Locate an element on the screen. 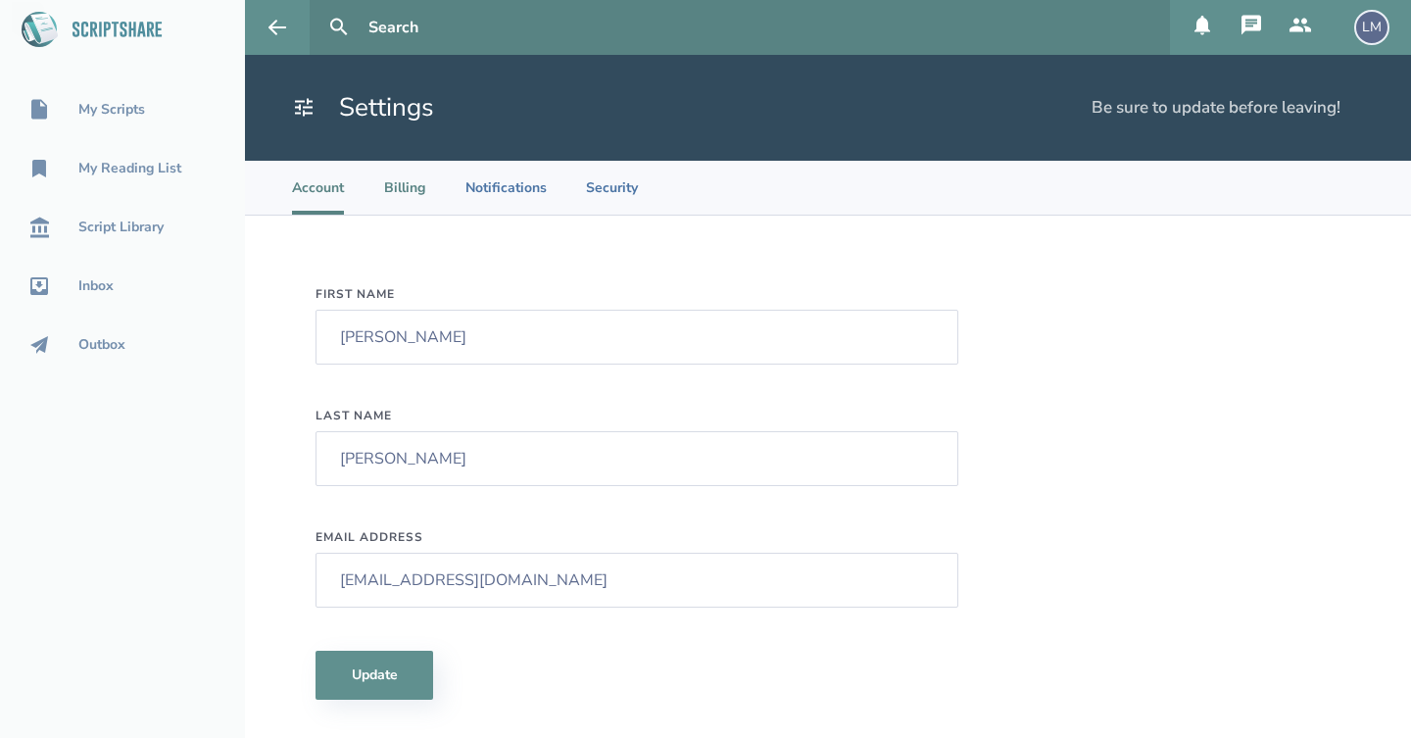 This screenshot has height=738, width=1411. label: Email Address is located at coordinates (637, 537).